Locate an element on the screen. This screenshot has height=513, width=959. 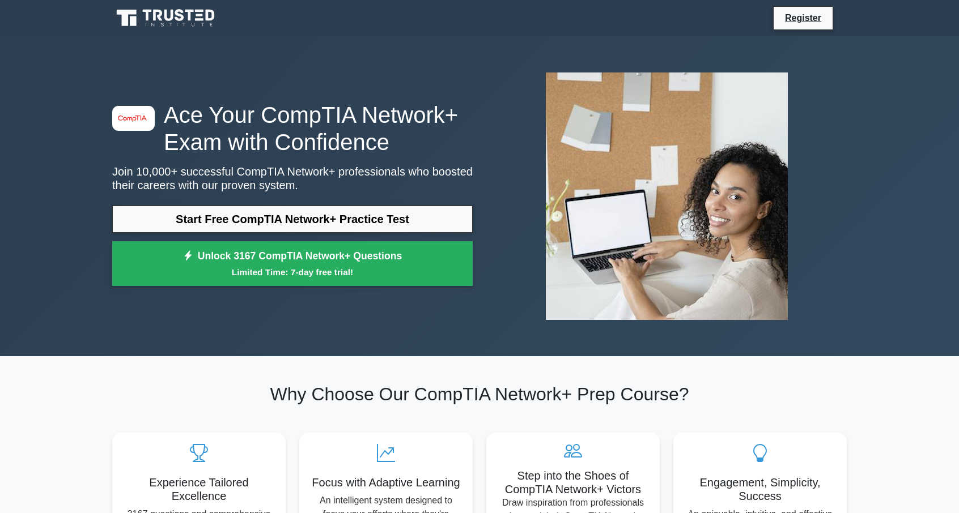
h5: Engagement, Simplicity, Success is located at coordinates (760, 490).